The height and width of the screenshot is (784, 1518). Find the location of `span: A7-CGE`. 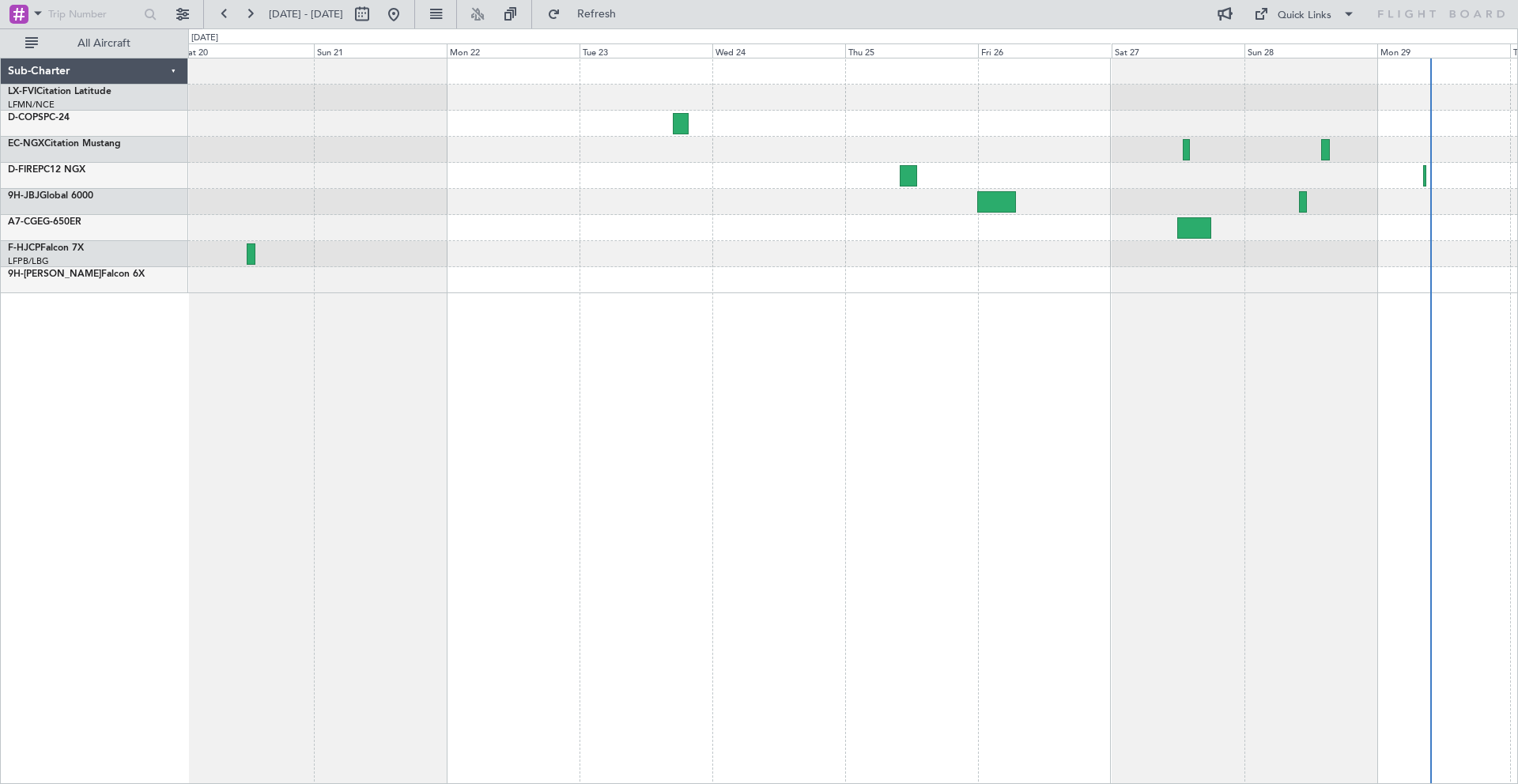

span: A7-CGE is located at coordinates (26, 222).